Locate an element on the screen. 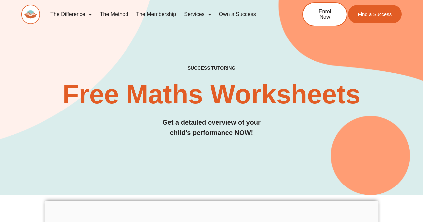 The width and height of the screenshot is (423, 222). a: Own a Success is located at coordinates (238, 14).